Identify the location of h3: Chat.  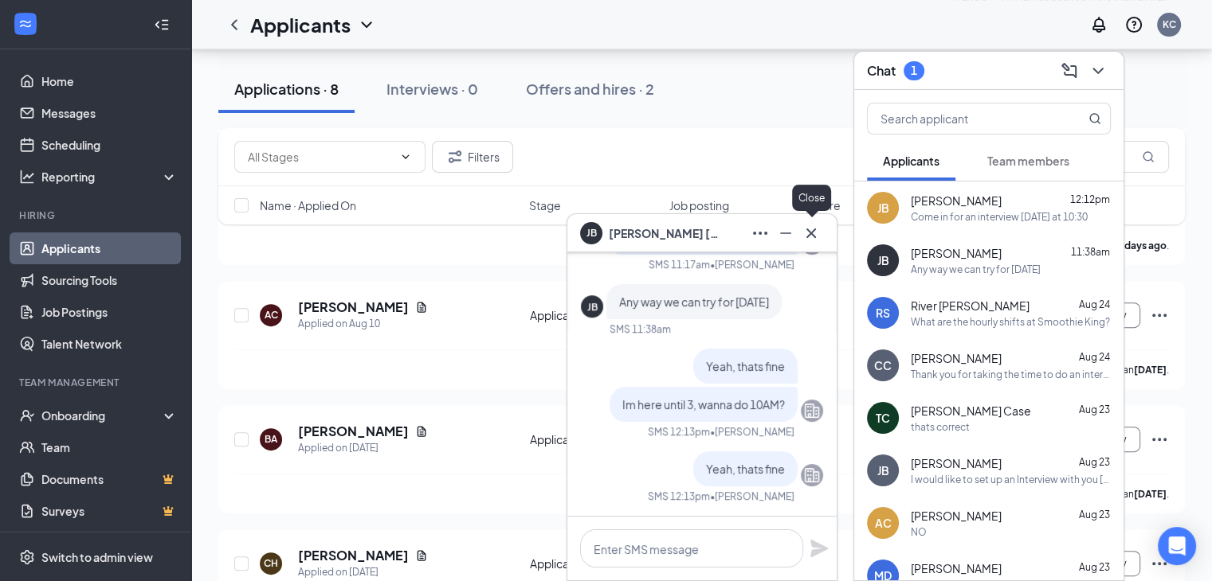
(881, 71).